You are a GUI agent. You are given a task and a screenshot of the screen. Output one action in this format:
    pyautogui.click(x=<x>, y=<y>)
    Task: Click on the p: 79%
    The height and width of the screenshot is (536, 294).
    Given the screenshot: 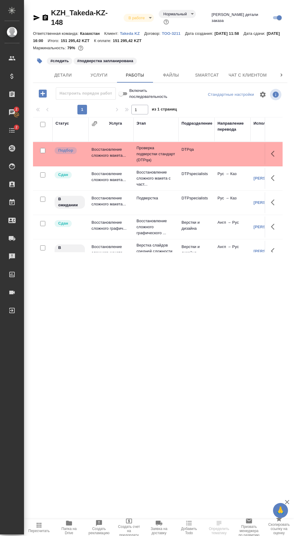 What is the action you would take?
    pyautogui.click(x=72, y=48)
    